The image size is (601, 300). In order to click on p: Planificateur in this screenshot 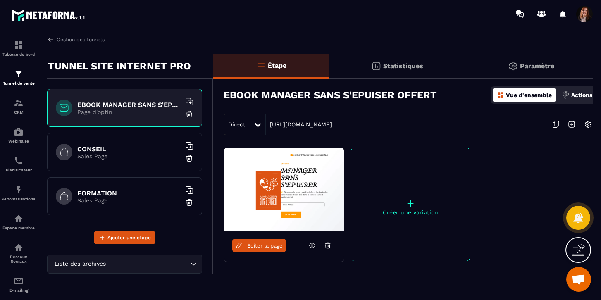, I will do `click(19, 170)`.